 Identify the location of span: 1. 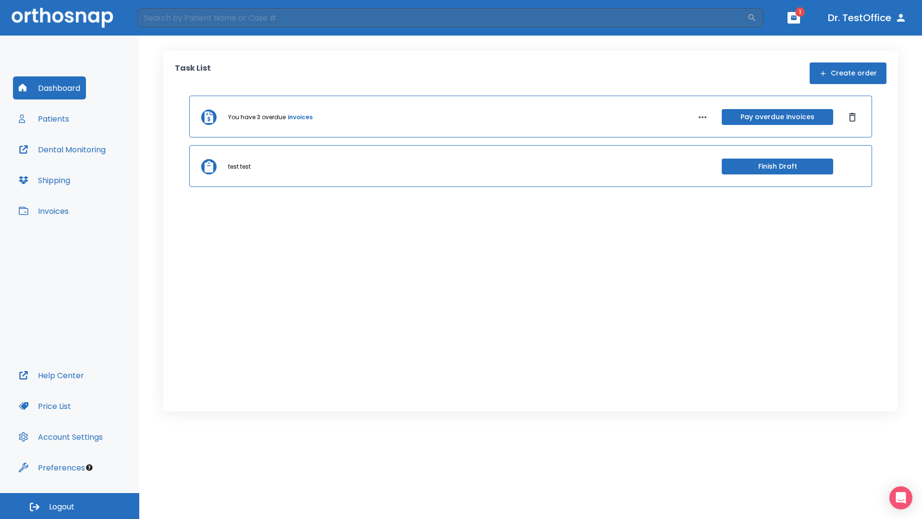
(800, 12).